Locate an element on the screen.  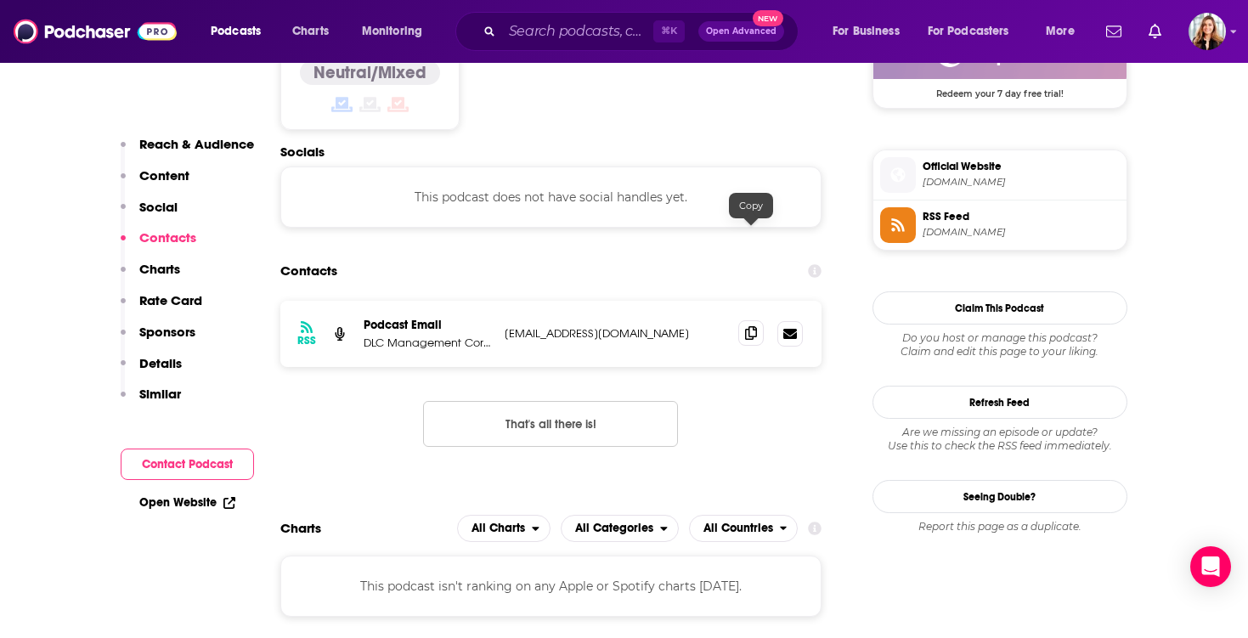
div: Search podcasts, credits, & more... is located at coordinates (643, 31).